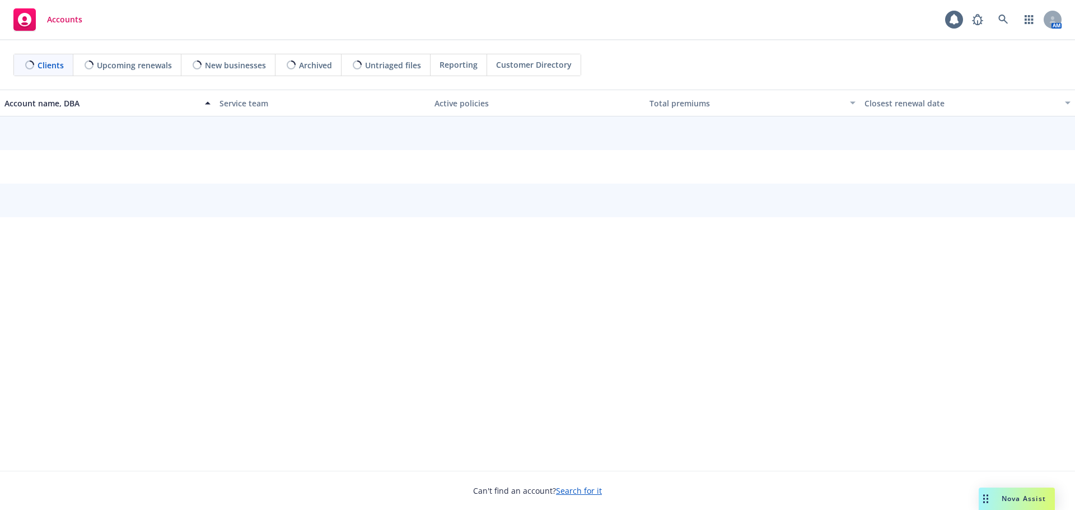  What do you see at coordinates (967, 103) in the screenshot?
I see `button: Closest renewal date` at bounding box center [967, 103].